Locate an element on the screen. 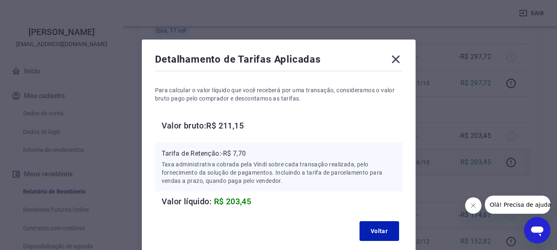 This screenshot has height=250, width=557. p: Taxa administrativa cobrada pela Vindi sobre cada transação realizada, pelo fornecimento da soluç... is located at coordinates (279, 173).